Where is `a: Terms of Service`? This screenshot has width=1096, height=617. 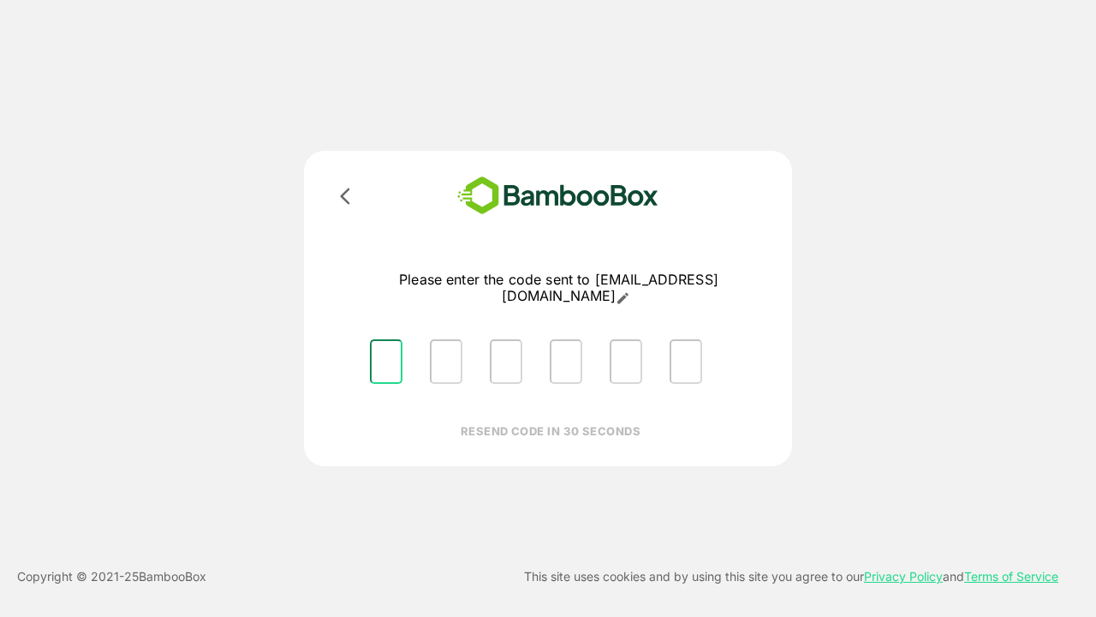
a: Terms of Service is located at coordinates (1012, 576).